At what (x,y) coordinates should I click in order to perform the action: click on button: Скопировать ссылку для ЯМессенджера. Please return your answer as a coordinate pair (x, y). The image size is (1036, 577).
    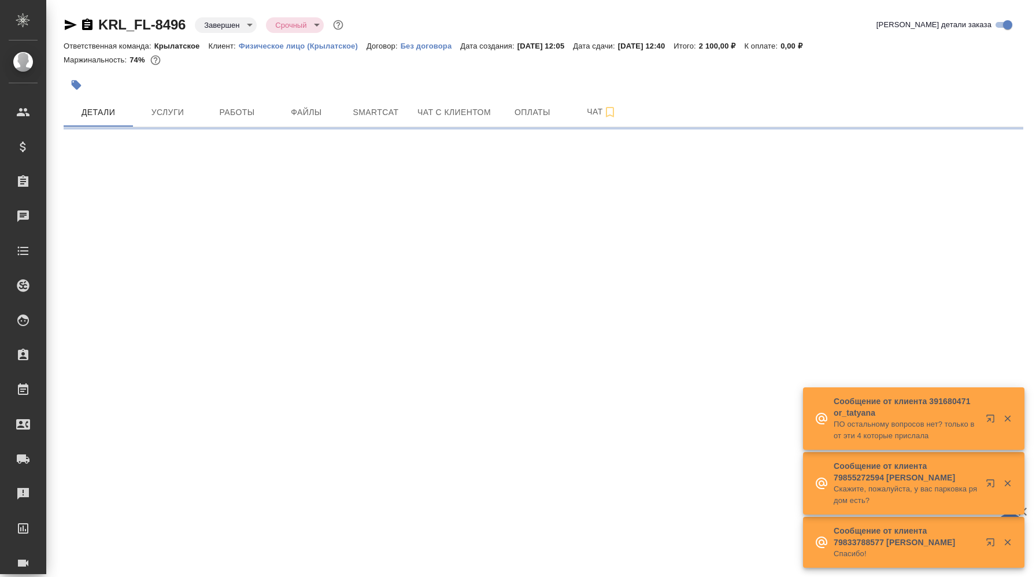
    Looking at the image, I should click on (70, 25).